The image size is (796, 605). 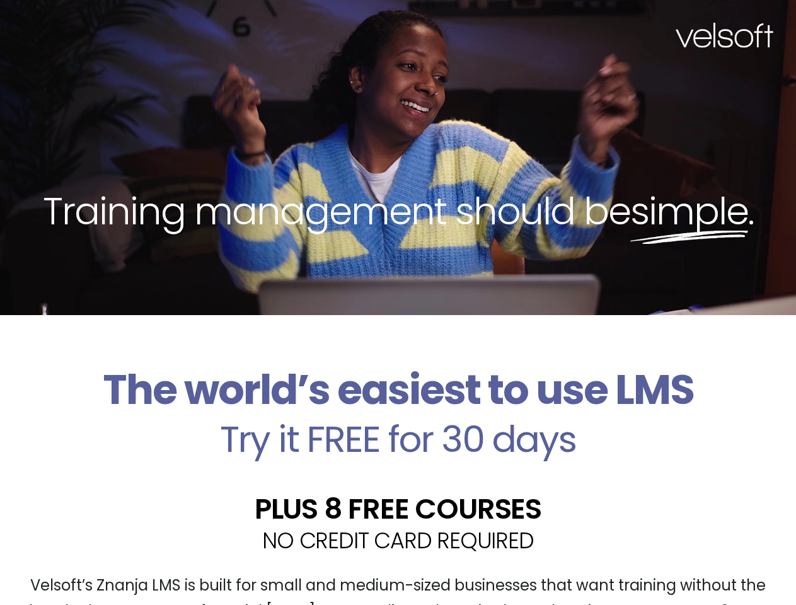 I want to click on h2: NO CREDIT CARD REQUIRED, so click(x=397, y=540).